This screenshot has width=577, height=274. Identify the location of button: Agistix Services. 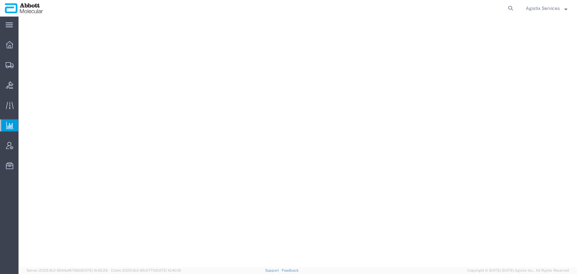
(546, 8).